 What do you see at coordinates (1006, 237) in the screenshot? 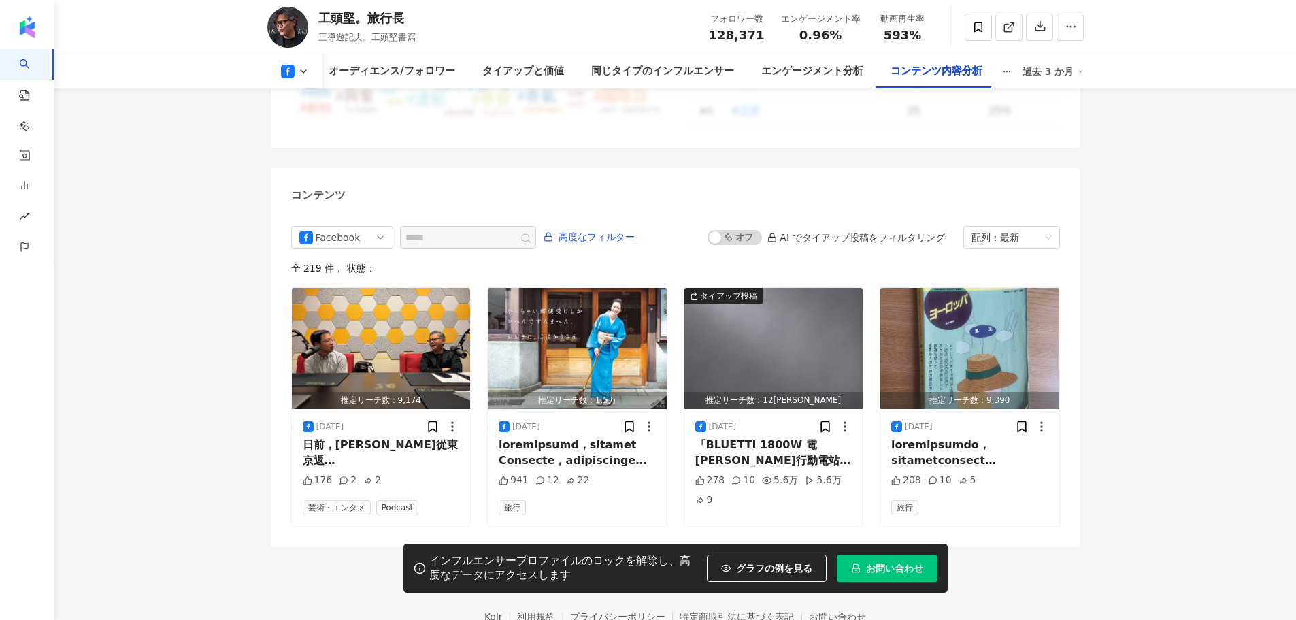
I see `div: 配列：最新` at bounding box center [1006, 237].